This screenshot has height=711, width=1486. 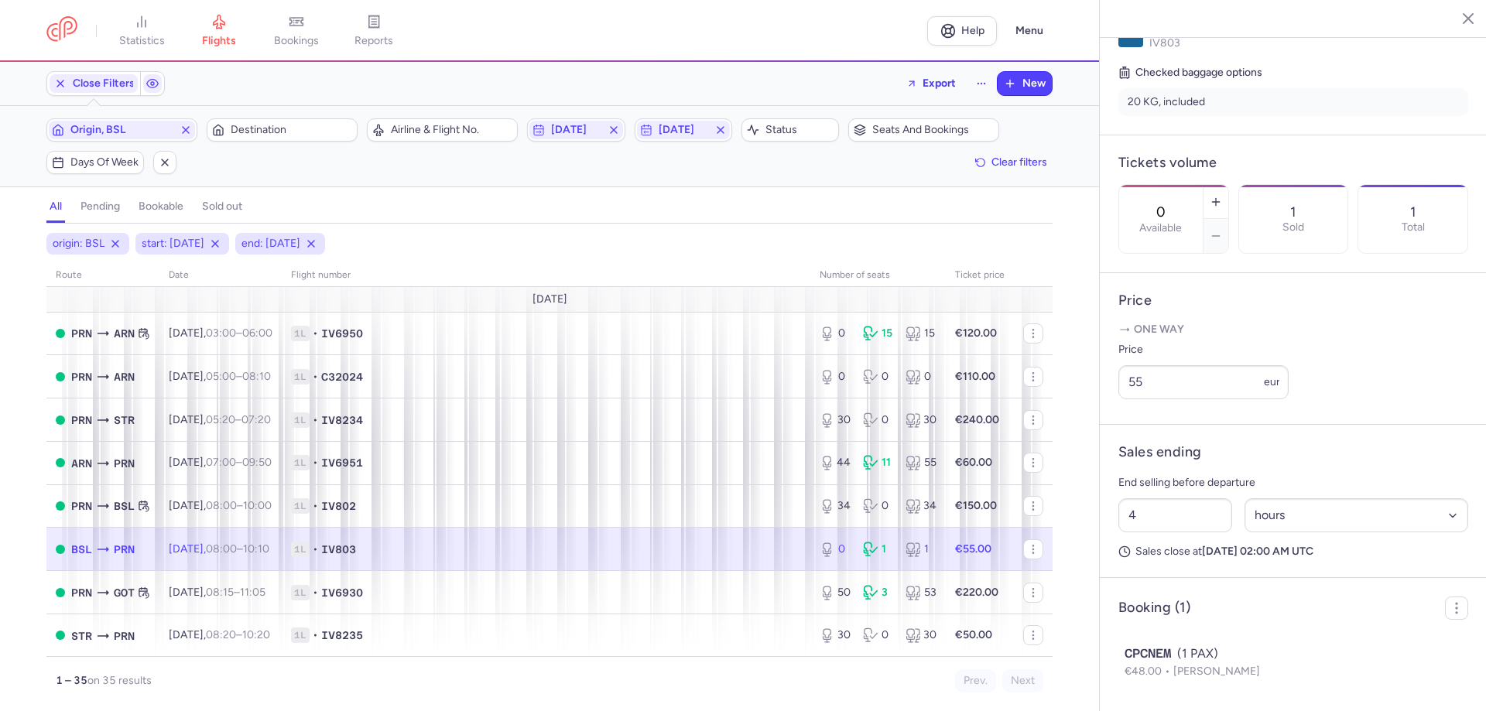 I want to click on button: Close Filters, so click(x=94, y=84).